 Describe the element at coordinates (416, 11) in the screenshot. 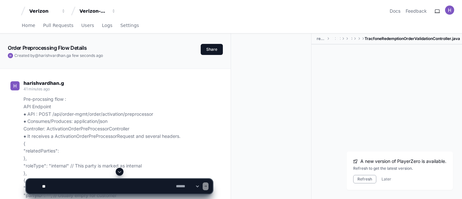

I see `button: Feedback` at that location.